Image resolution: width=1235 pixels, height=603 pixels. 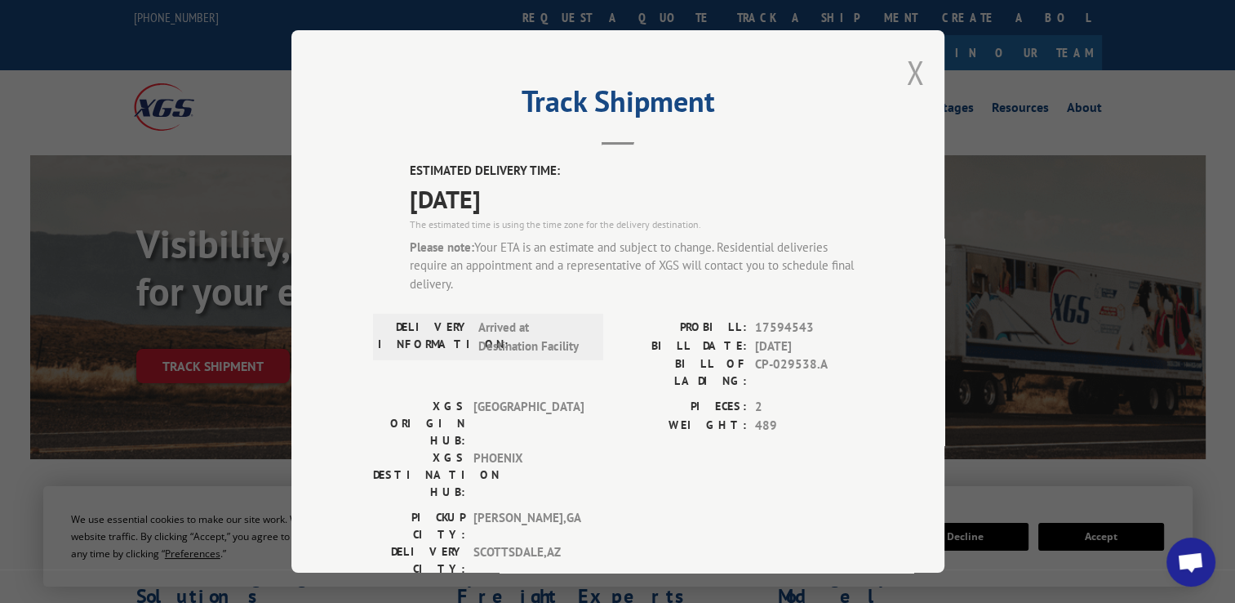 I want to click on button: Close modal, so click(x=915, y=72).